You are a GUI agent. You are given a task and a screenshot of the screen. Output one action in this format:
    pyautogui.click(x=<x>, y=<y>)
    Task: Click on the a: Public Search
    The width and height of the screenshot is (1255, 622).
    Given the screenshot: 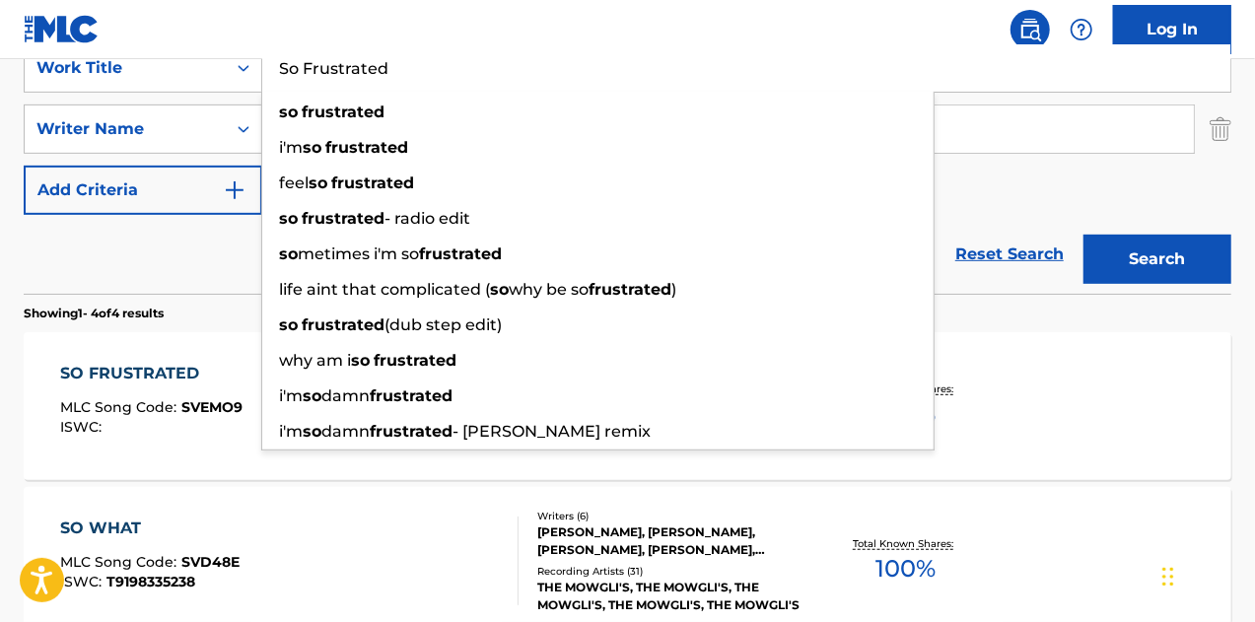 What is the action you would take?
    pyautogui.click(x=1030, y=30)
    